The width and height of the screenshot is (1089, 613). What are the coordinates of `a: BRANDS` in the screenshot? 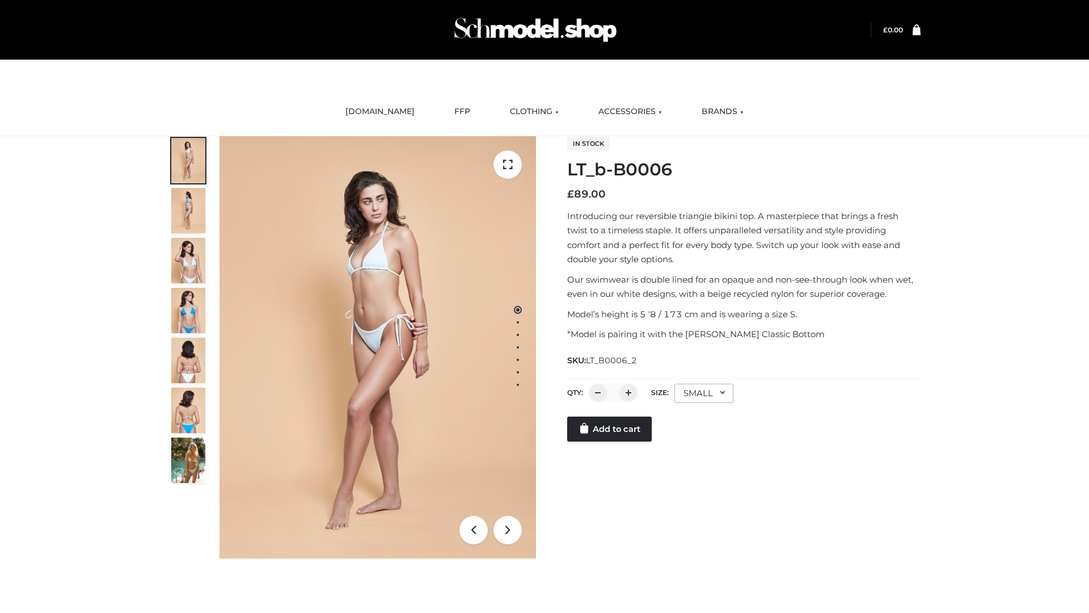 It's located at (723, 112).